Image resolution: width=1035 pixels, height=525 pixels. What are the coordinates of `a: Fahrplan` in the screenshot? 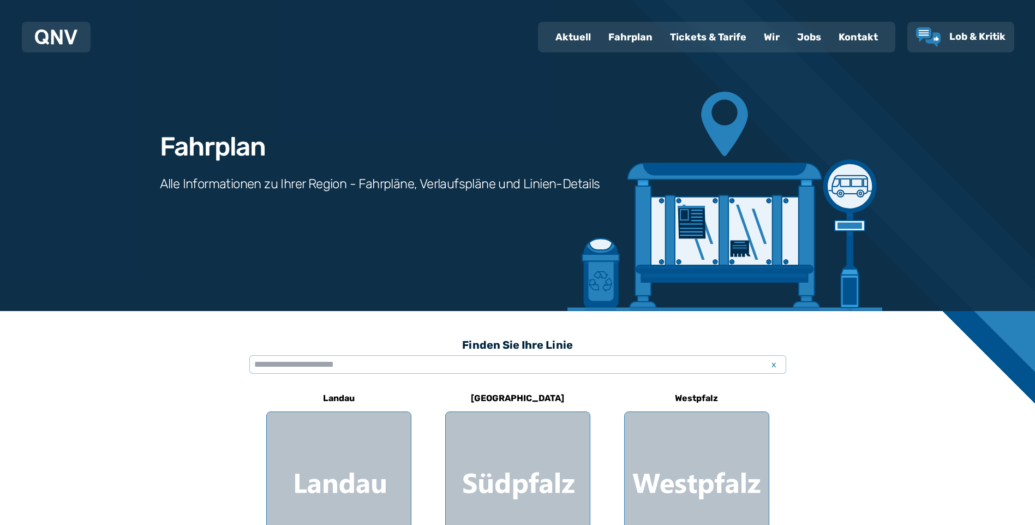 It's located at (630, 37).